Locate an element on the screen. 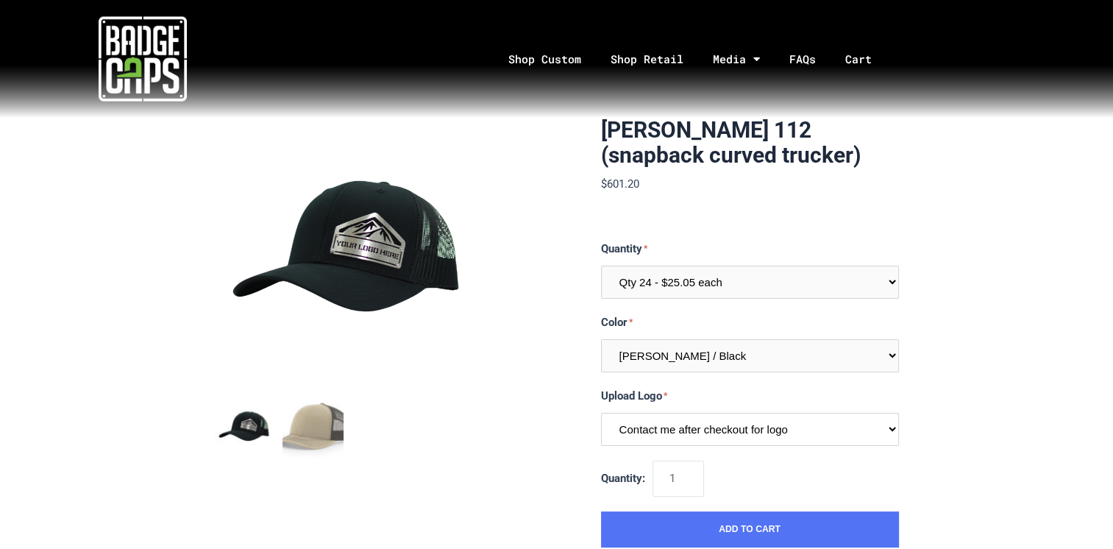  label: Color is located at coordinates (750, 322).